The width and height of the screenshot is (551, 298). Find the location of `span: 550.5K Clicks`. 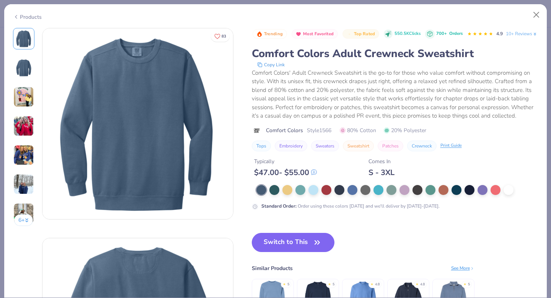

span: 550.5K Clicks is located at coordinates (408, 34).